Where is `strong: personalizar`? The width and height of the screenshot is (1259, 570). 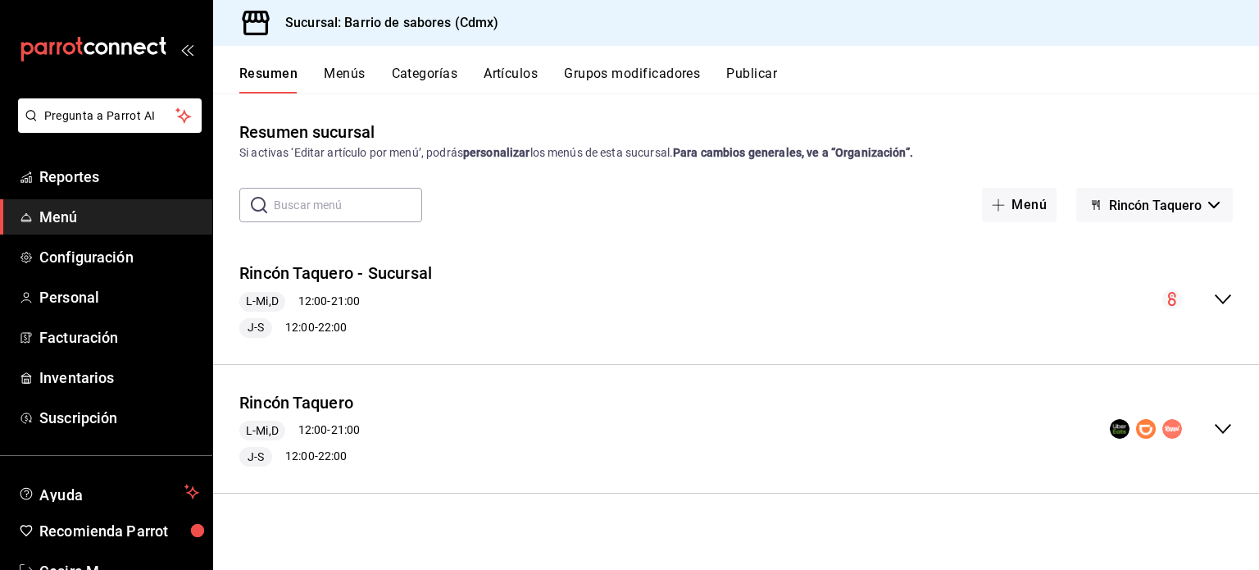
strong: personalizar is located at coordinates (497, 152).